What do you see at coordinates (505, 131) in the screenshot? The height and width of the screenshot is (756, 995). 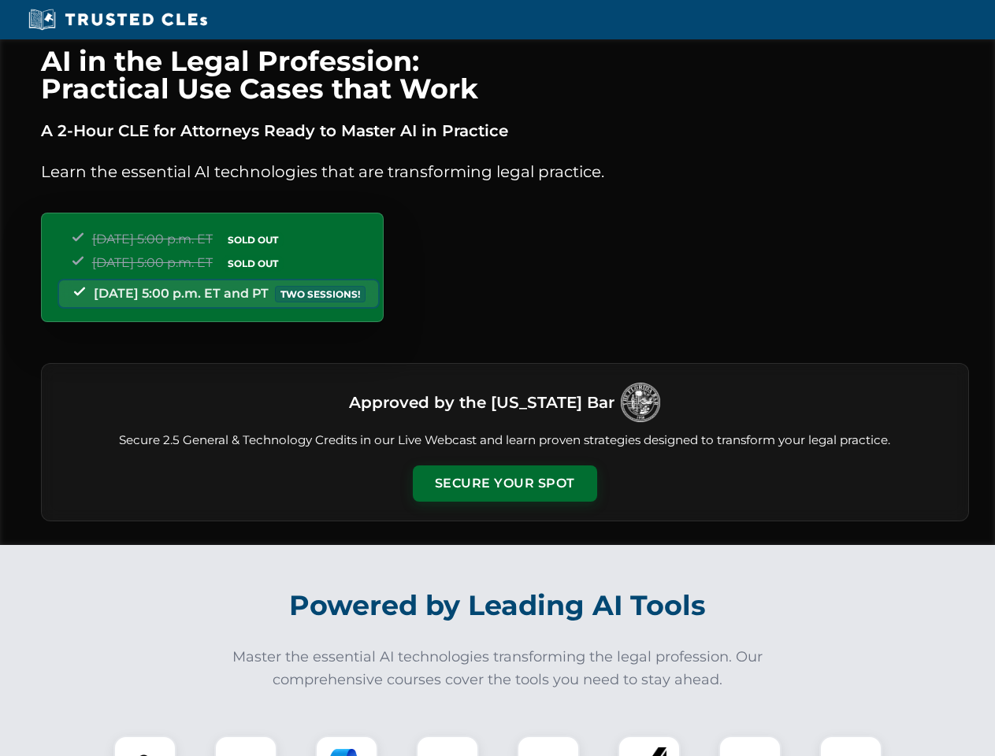 I see `p: A 2-Hour CLE for Attorneys Ready to Master AI in Practice` at bounding box center [505, 131].